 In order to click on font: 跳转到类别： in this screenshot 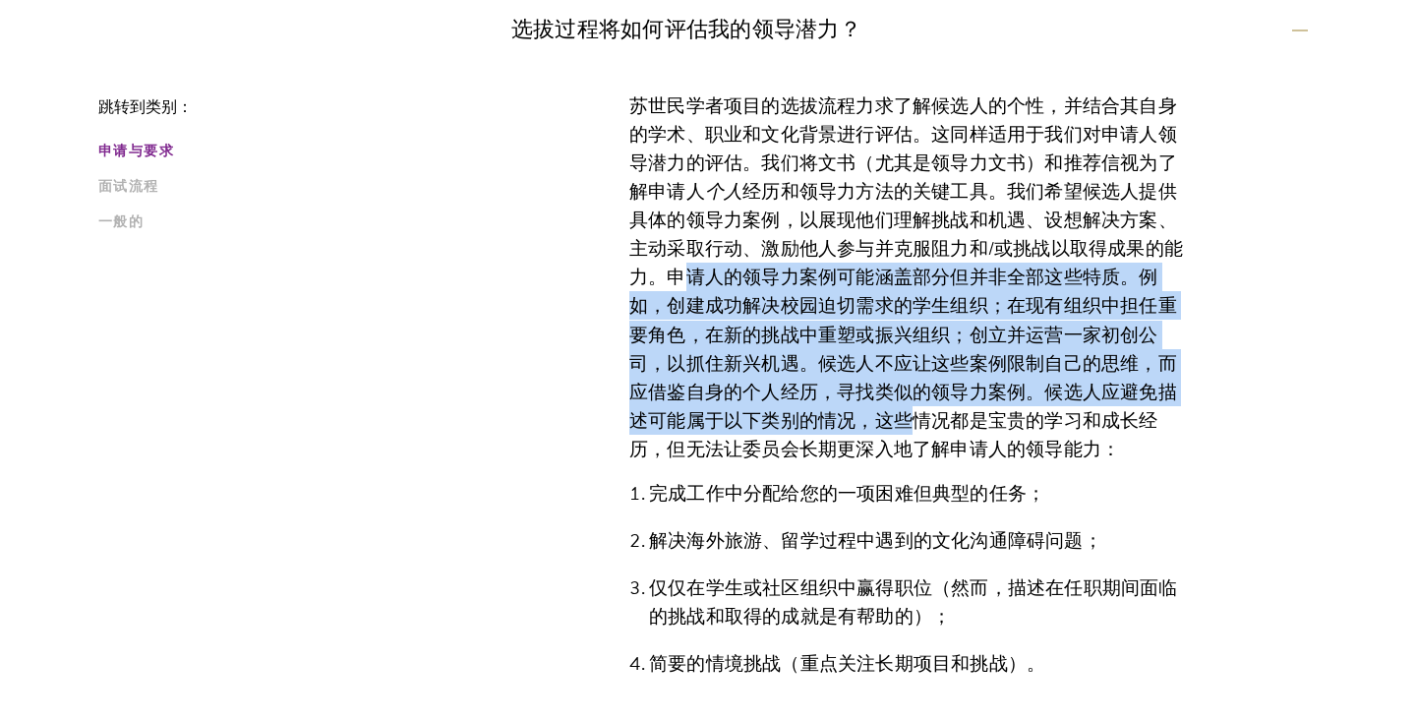, I will do `click(146, 107)`.